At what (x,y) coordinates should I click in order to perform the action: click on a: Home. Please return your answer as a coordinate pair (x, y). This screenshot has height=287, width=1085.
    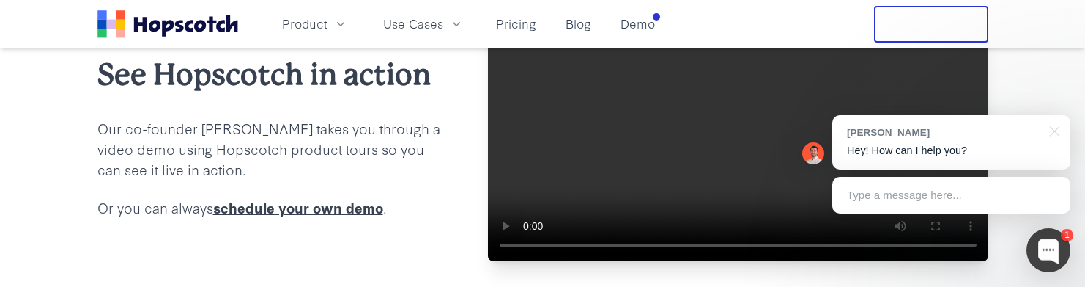
    Looking at the image, I should click on (168, 24).